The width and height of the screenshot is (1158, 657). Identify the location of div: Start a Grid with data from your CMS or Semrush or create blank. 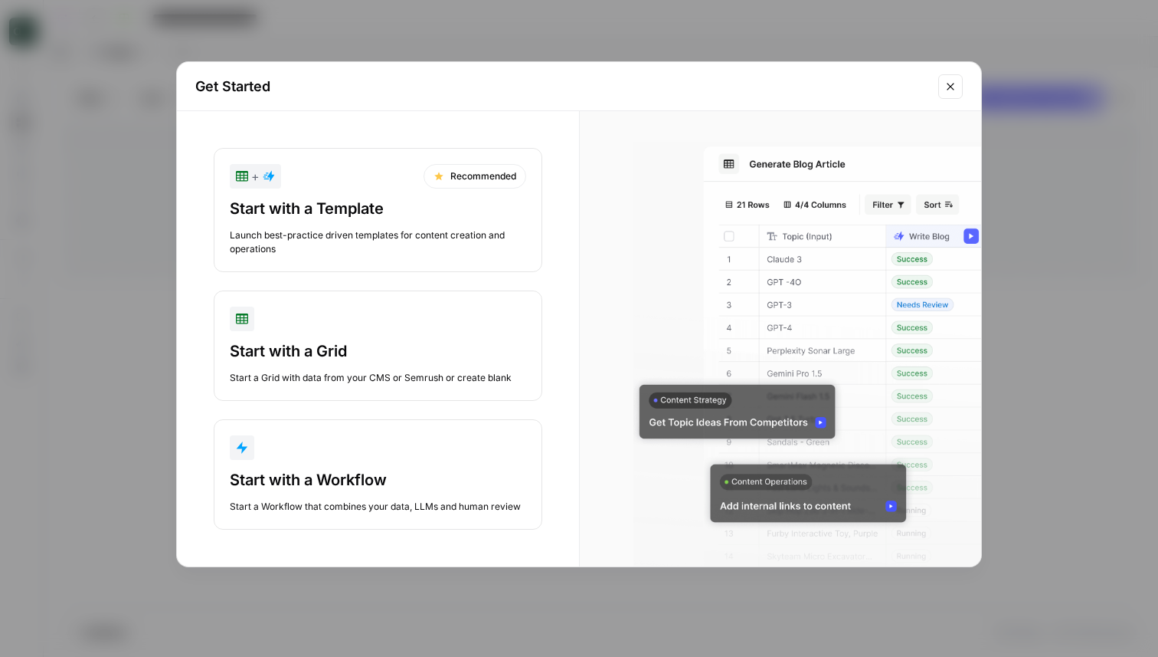
(378, 378).